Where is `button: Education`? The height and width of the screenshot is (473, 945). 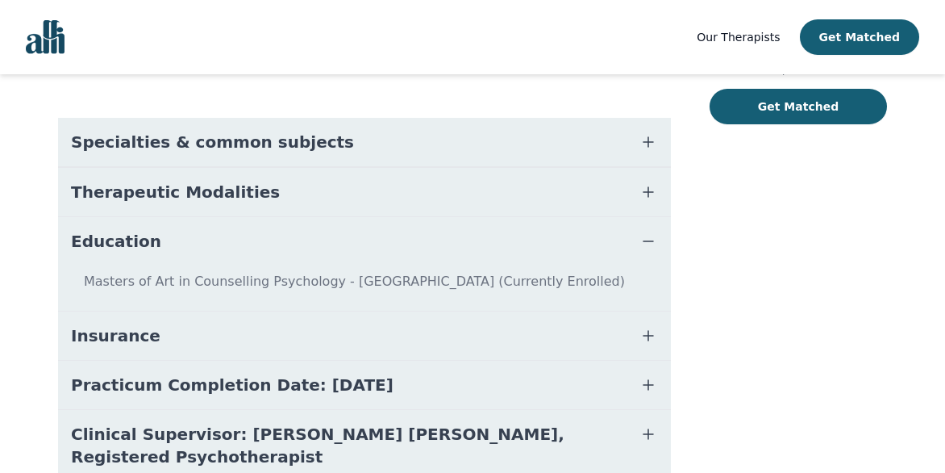
button: Education is located at coordinates (365, 241).